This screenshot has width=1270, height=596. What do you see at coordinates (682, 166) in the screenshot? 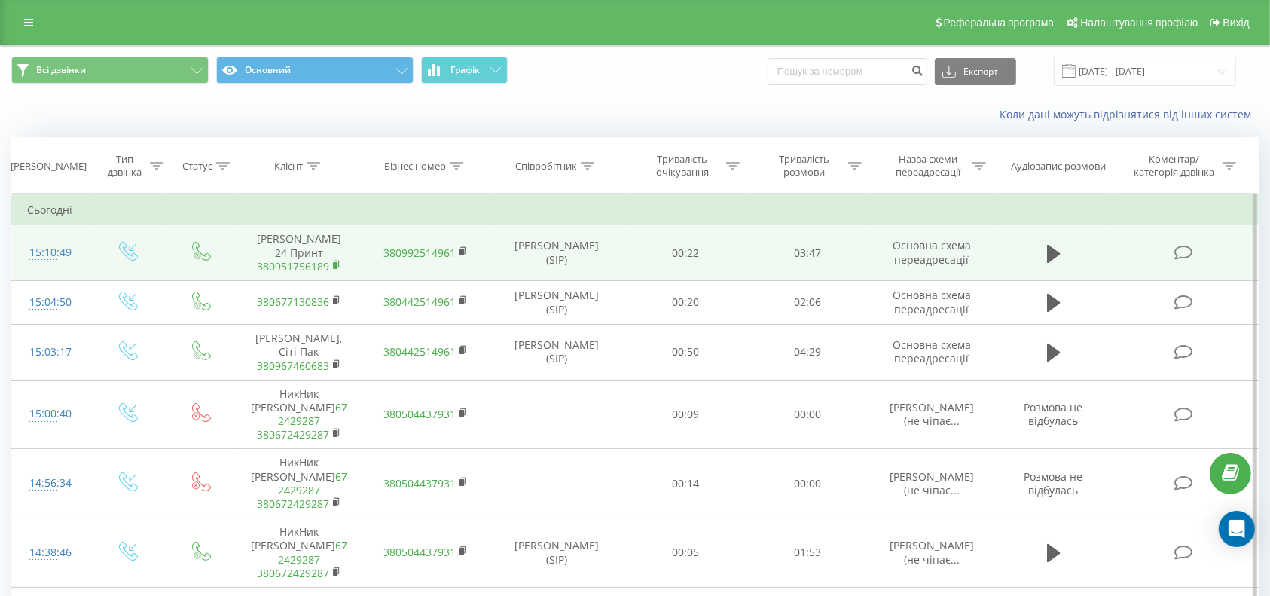
I see `div: Тривалість очікування` at bounding box center [682, 166].